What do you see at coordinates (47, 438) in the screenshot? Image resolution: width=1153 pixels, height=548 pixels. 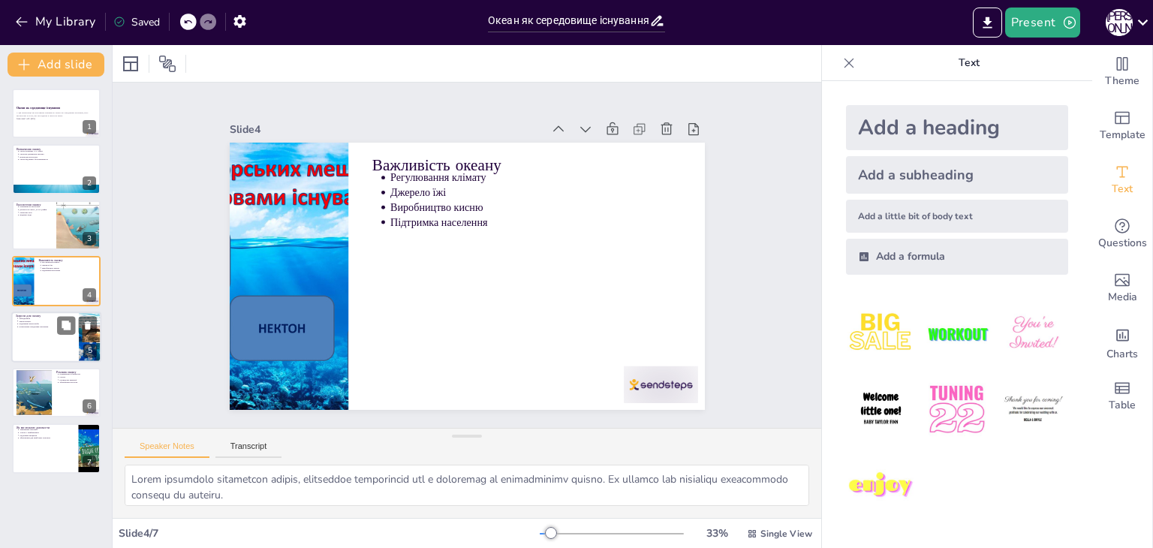 I see `p: Збереження для майбутніх поколінь` at bounding box center [47, 438].